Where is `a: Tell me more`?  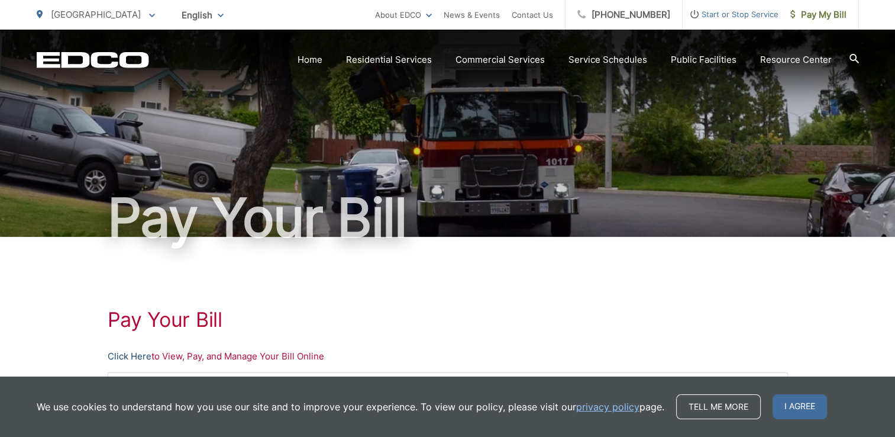 a: Tell me more is located at coordinates (718, 407).